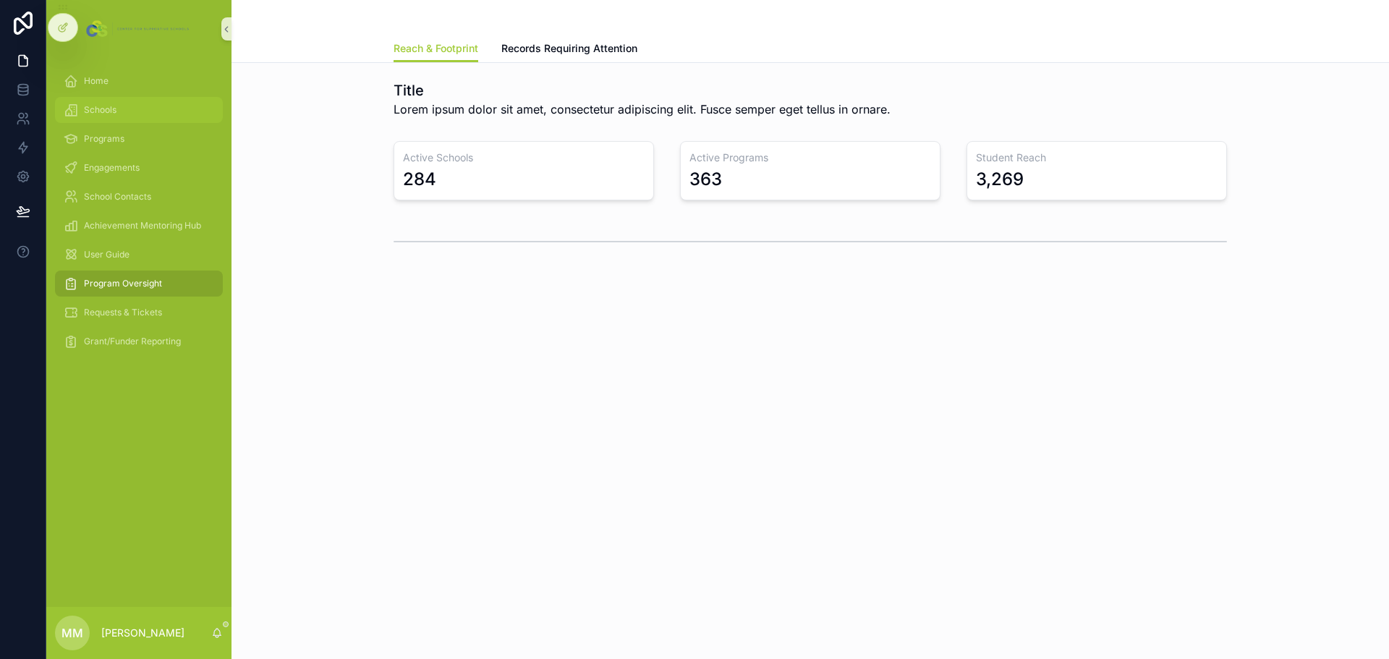 Image resolution: width=1389 pixels, height=659 pixels. Describe the element at coordinates (139, 284) in the screenshot. I see `a: Program Oversight` at that location.